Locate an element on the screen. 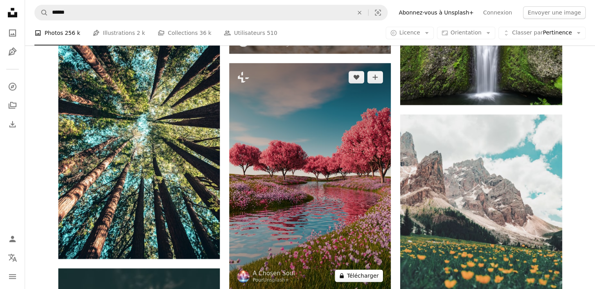  a: Abonnez-vous à Unsplash+ is located at coordinates (436, 13).